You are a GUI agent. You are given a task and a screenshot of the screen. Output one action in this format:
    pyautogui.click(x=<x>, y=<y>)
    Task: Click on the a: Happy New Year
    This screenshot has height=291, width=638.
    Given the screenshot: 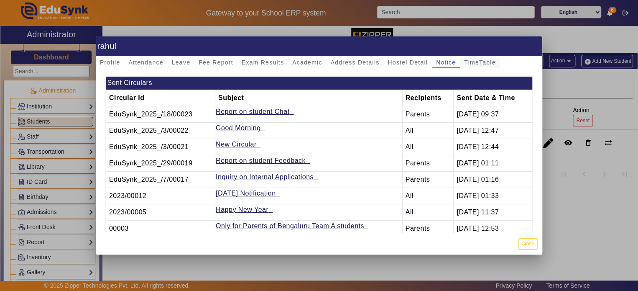 What is the action you would take?
    pyautogui.click(x=242, y=209)
    